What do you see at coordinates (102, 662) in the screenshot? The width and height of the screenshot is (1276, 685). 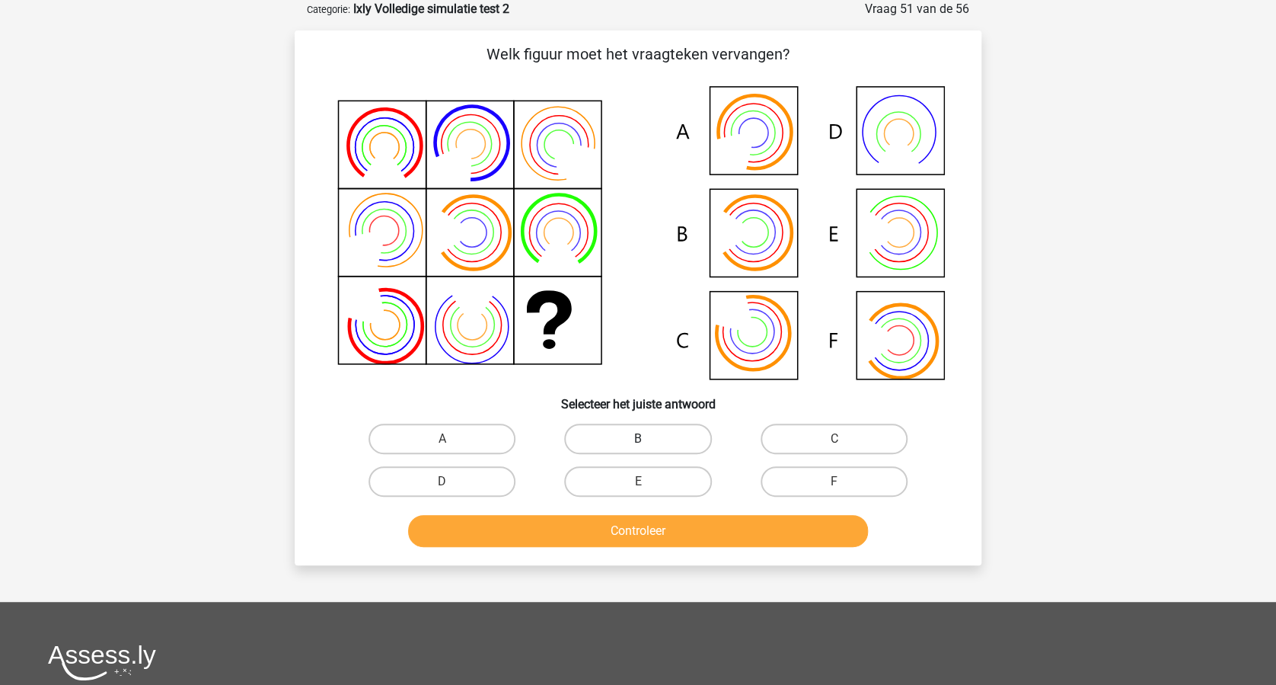 I see `img: Assessly logo` at bounding box center [102, 662].